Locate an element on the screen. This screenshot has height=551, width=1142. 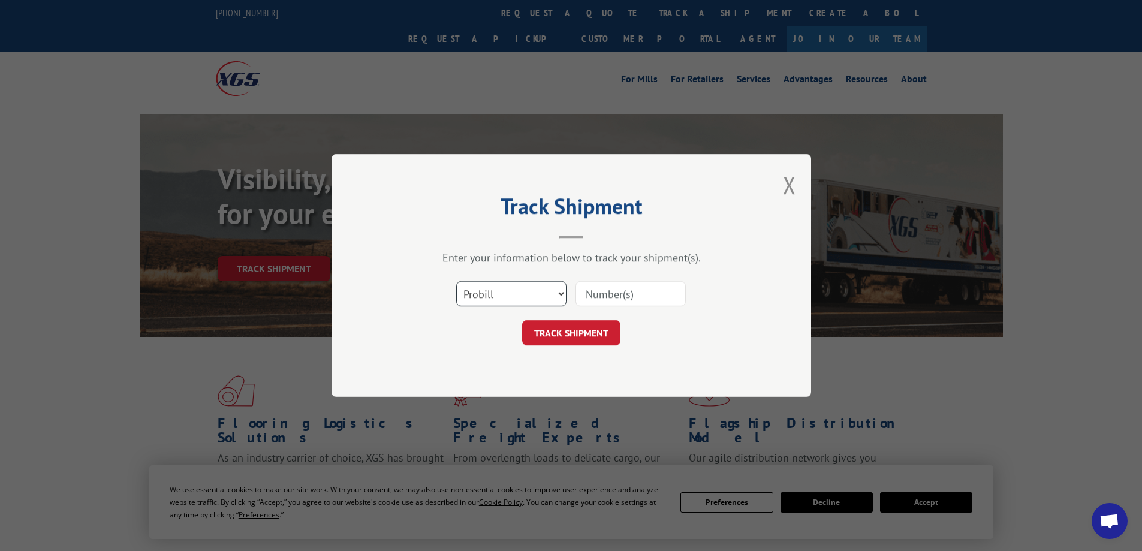
button: TRACK SHIPMENT is located at coordinates (571, 333).